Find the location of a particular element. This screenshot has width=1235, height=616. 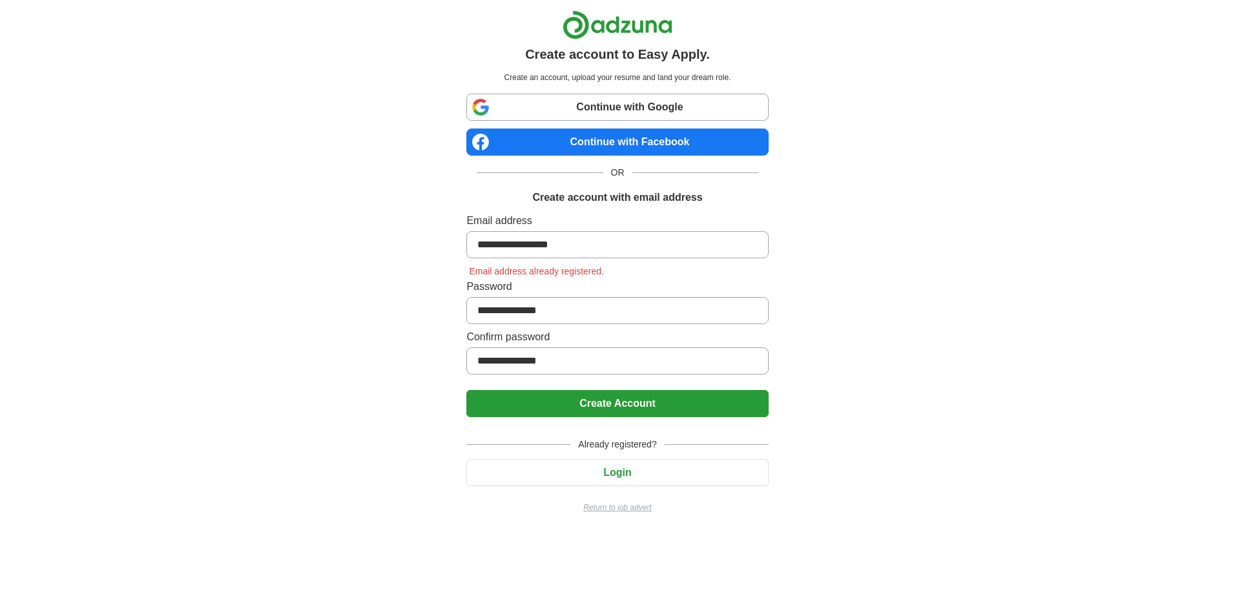

span: OR is located at coordinates (618, 172).